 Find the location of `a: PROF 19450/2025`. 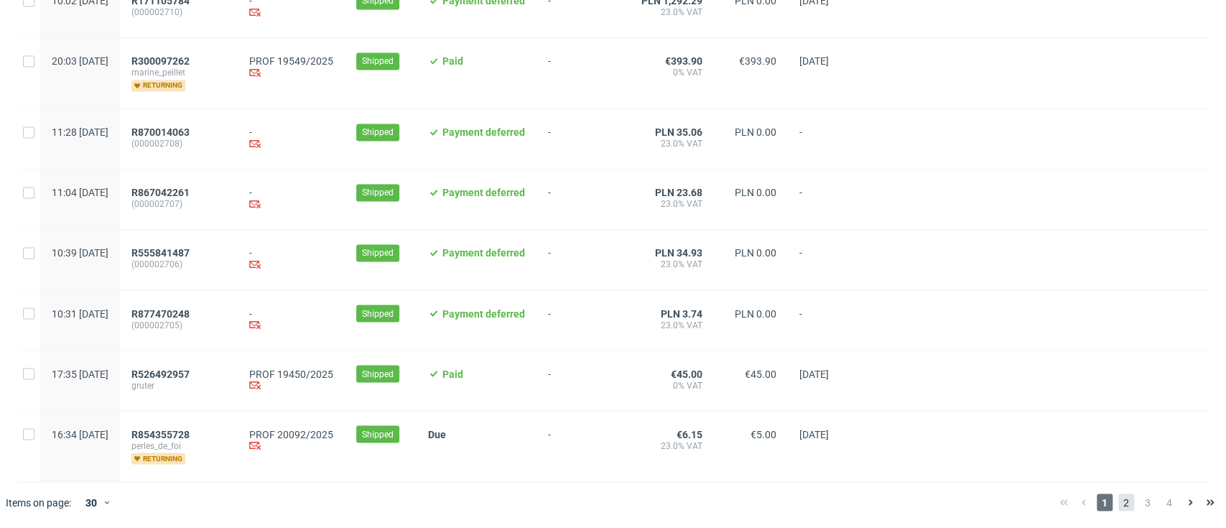

a: PROF 19450/2025 is located at coordinates (291, 373).